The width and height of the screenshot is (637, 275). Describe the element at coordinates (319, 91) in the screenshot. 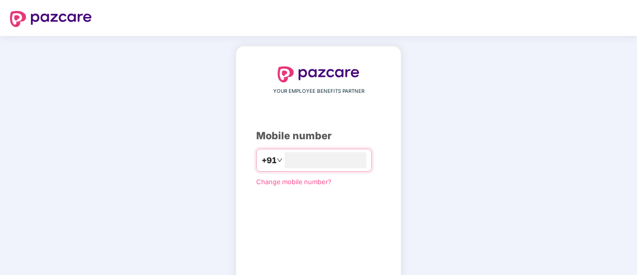

I see `span: YOUR EMPLOYEE BENEFITS PARTNER` at that location.